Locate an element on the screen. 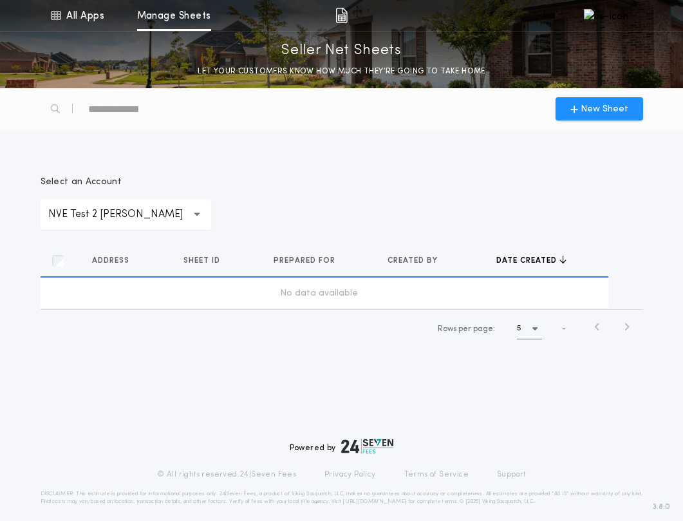 This screenshot has height=521, width=683. img: vs-icon is located at coordinates (606, 15).